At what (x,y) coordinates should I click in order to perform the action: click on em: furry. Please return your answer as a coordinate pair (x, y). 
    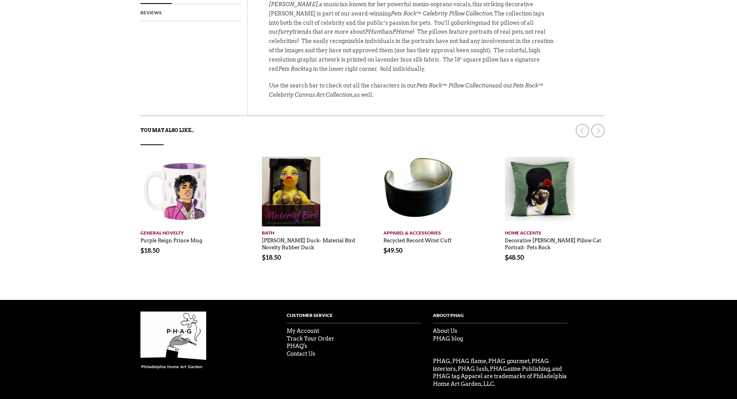
    Looking at the image, I should click on (285, 32).